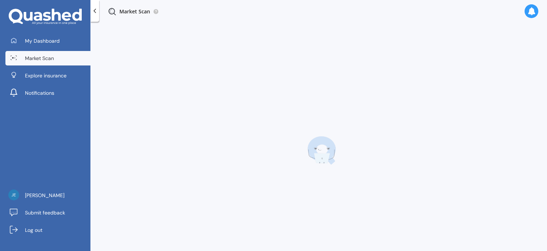  Describe the element at coordinates (112, 12) in the screenshot. I see `img: inProgress.51aaab21b9fbb99c9c2d.svg` at that location.